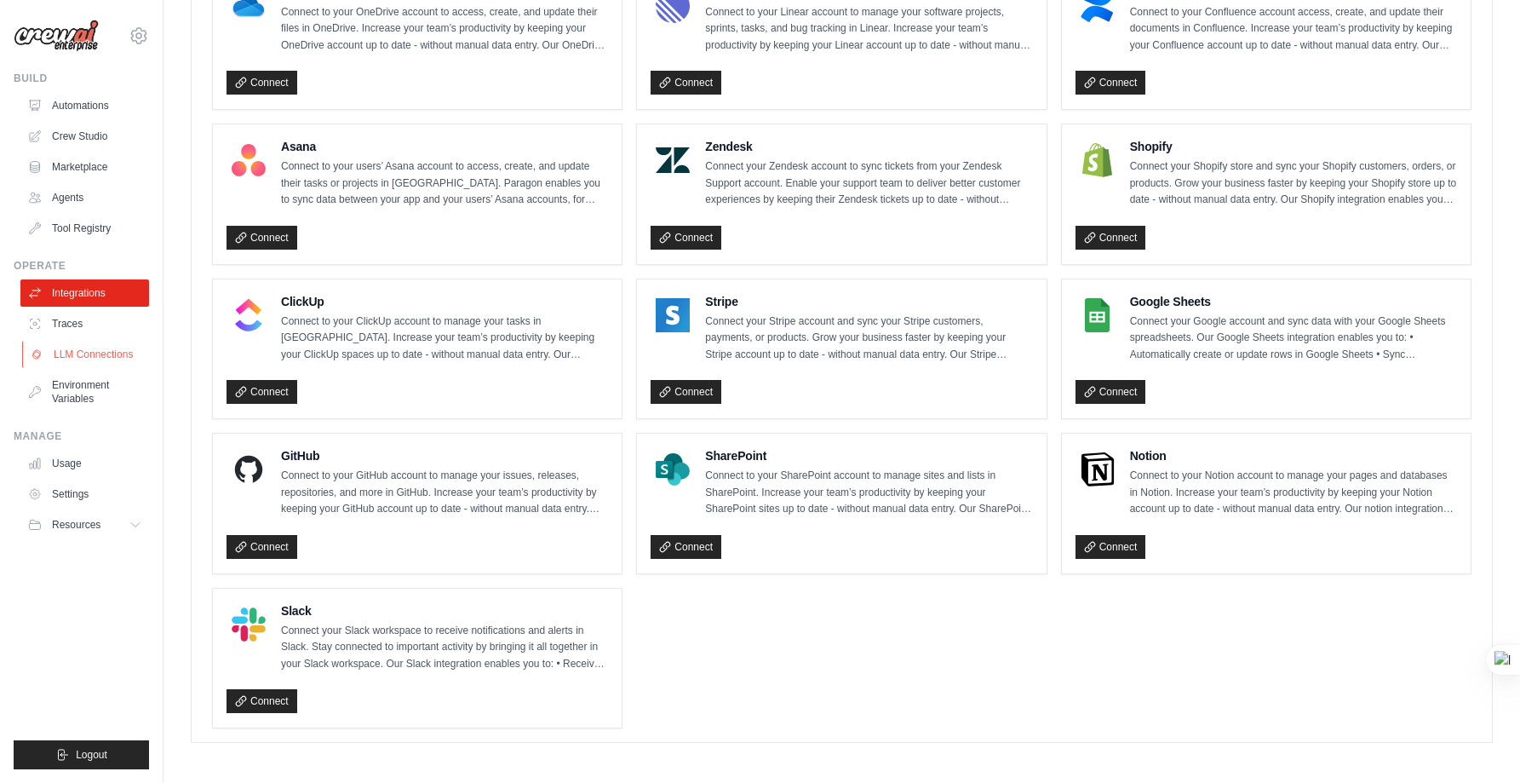 This screenshot has width=1520, height=783. Describe the element at coordinates (869, 147) in the screenshot. I see `h4: Zendesk` at that location.